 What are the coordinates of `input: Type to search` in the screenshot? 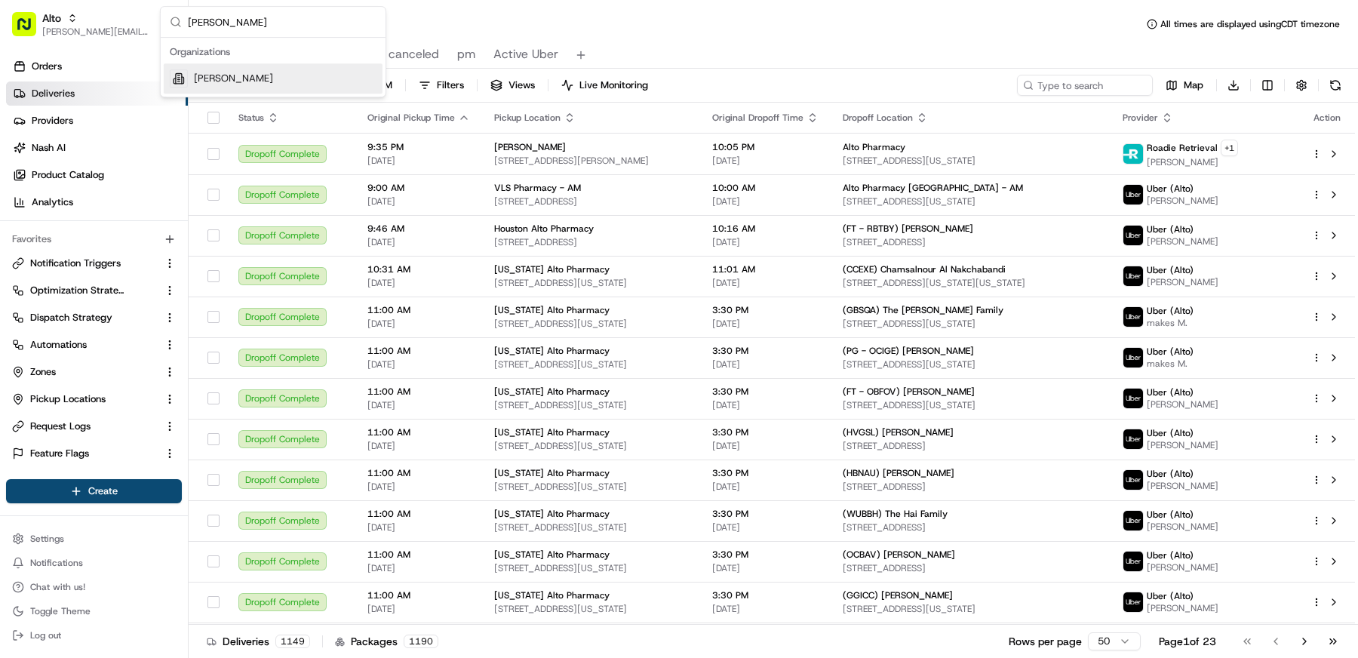 It's located at (1085, 85).